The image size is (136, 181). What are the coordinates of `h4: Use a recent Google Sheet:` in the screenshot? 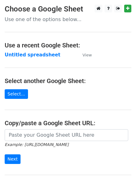 It's located at (68, 45).